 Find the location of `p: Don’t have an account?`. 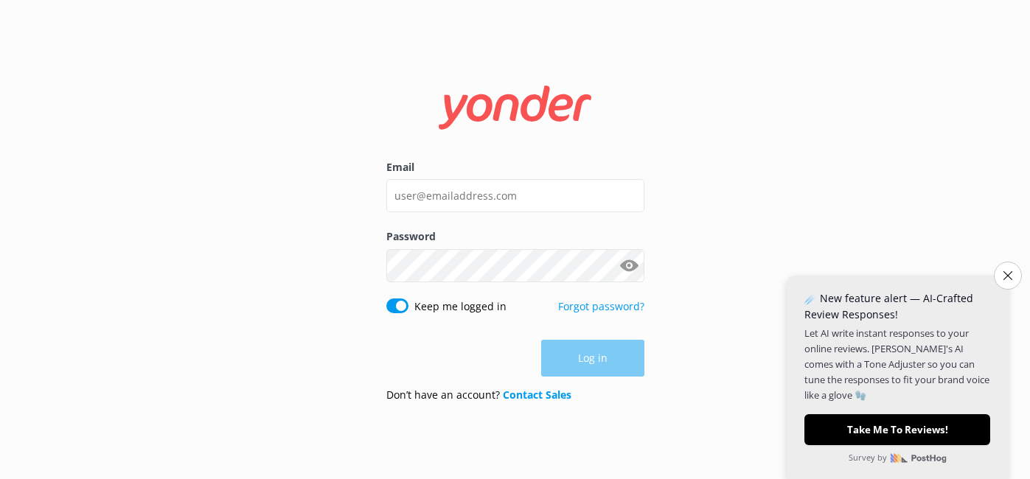

p: Don’t have an account? is located at coordinates (479, 395).